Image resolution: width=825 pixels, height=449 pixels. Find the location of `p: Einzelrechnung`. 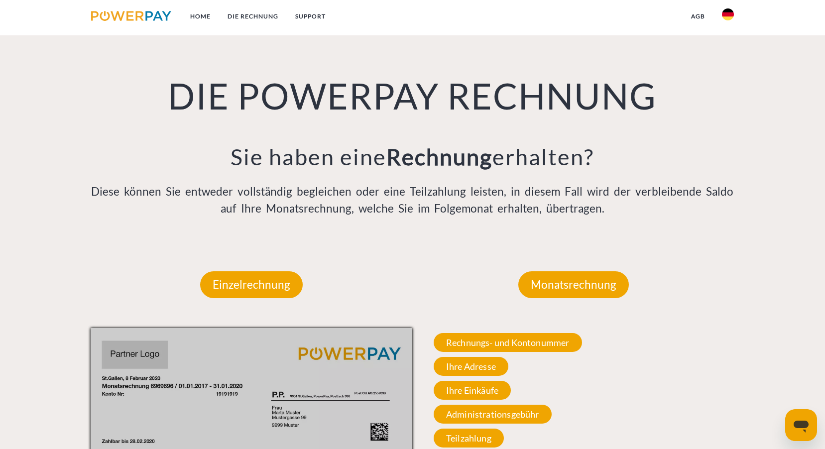

p: Einzelrechnung is located at coordinates (251, 285).